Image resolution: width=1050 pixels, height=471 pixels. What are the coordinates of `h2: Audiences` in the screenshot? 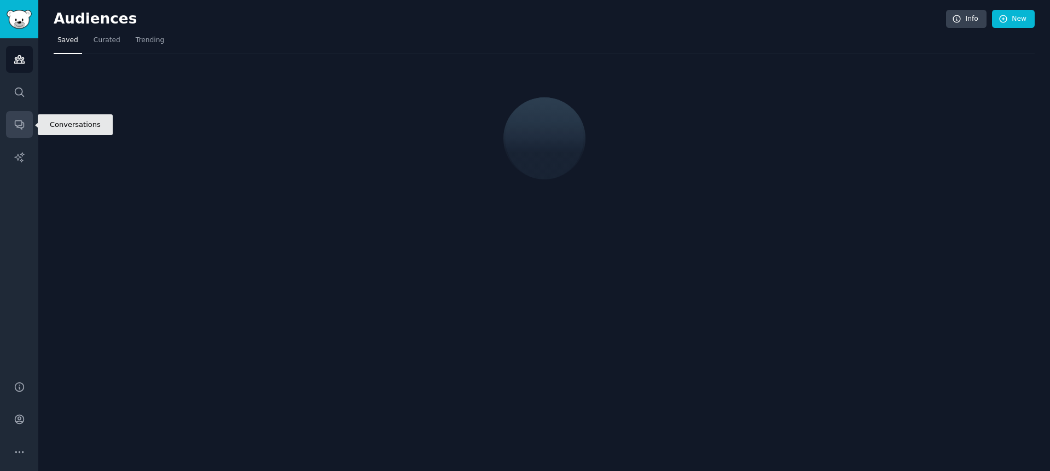 It's located at (499, 19).